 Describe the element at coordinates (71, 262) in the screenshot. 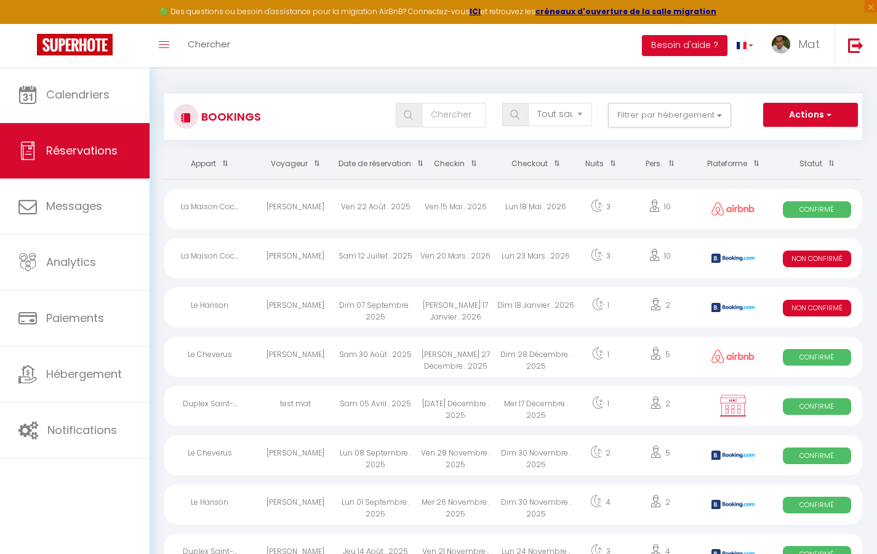

I see `span: Analytics` at that location.